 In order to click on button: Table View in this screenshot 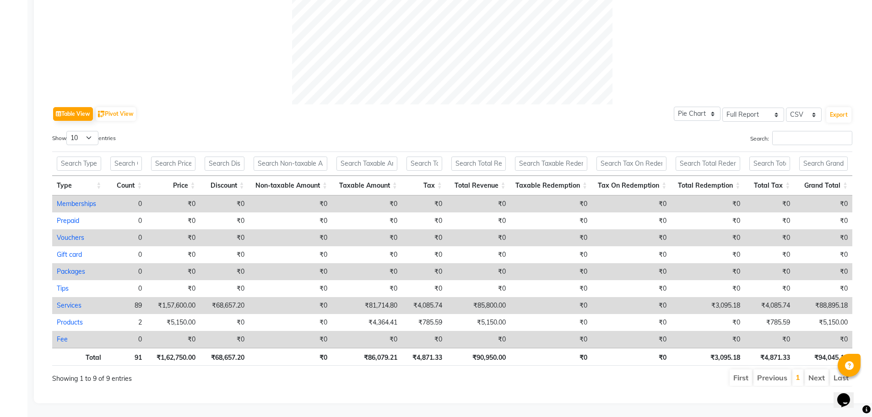, I will do `click(73, 114)`.